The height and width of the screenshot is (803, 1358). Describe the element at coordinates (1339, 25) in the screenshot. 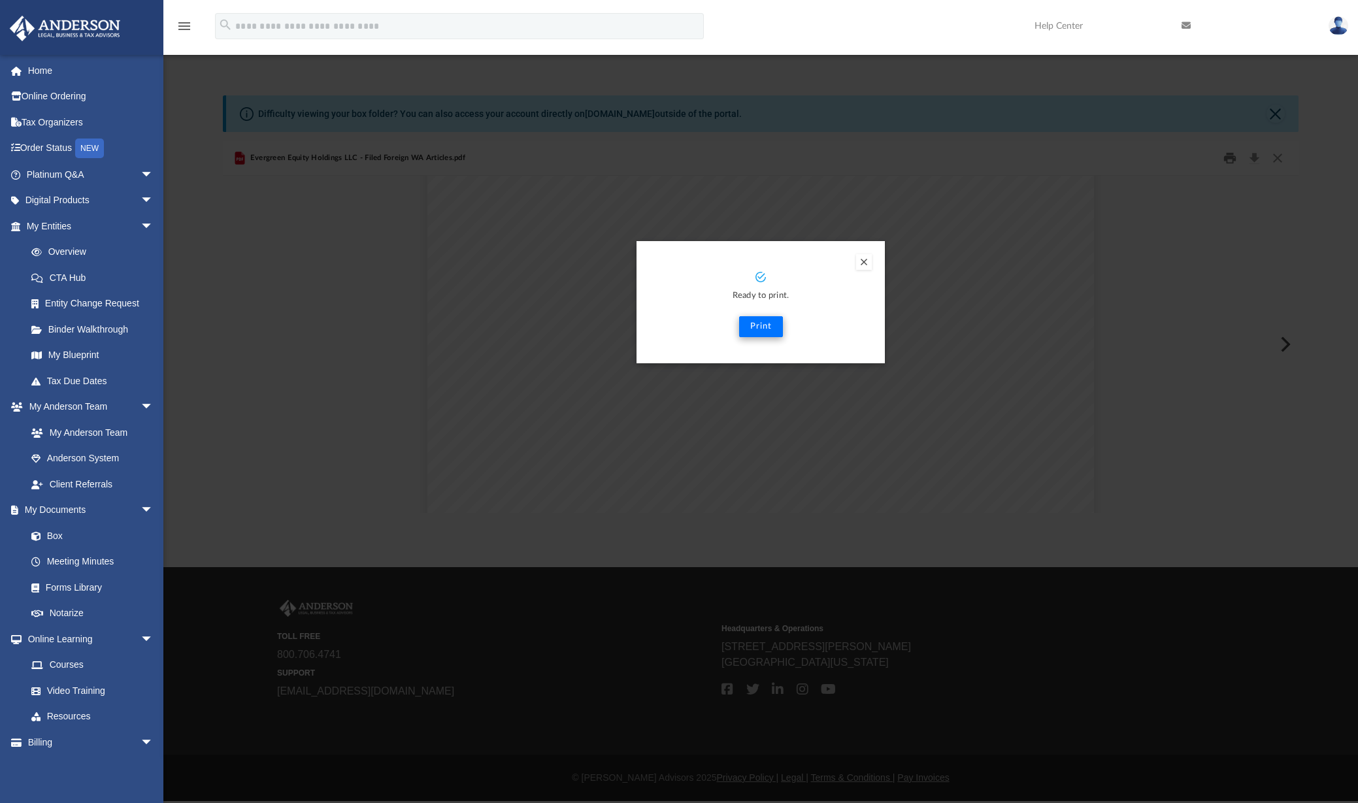

I see `img: User Pic` at that location.